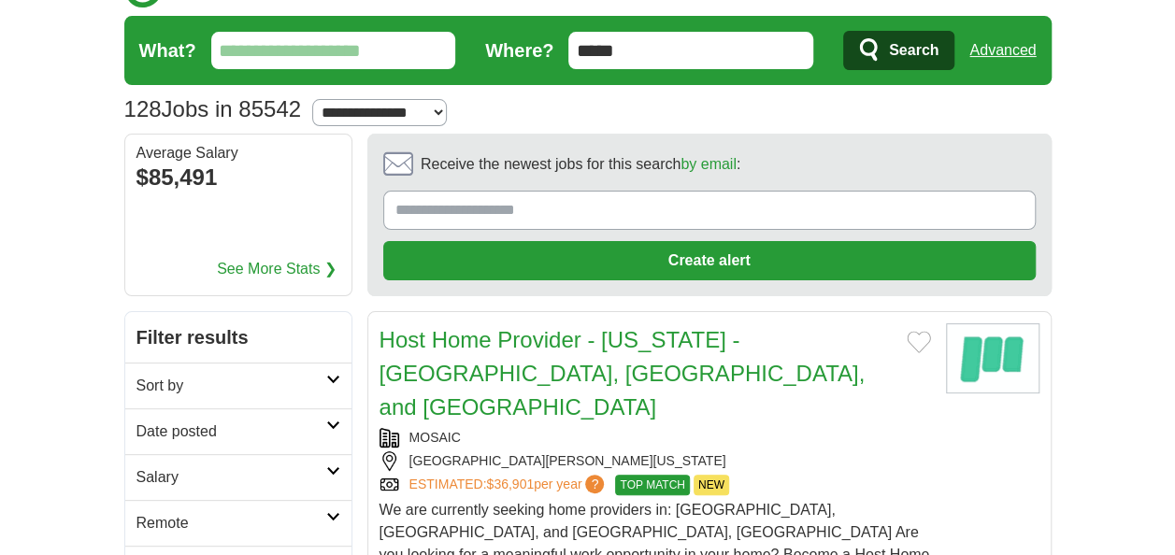  I want to click on h2: Remote, so click(231, 523).